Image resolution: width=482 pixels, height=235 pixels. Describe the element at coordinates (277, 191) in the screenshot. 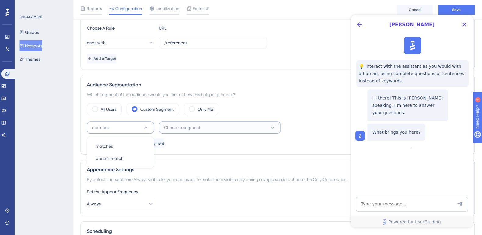

I see `div: Set the Appear Frequency` at that location.